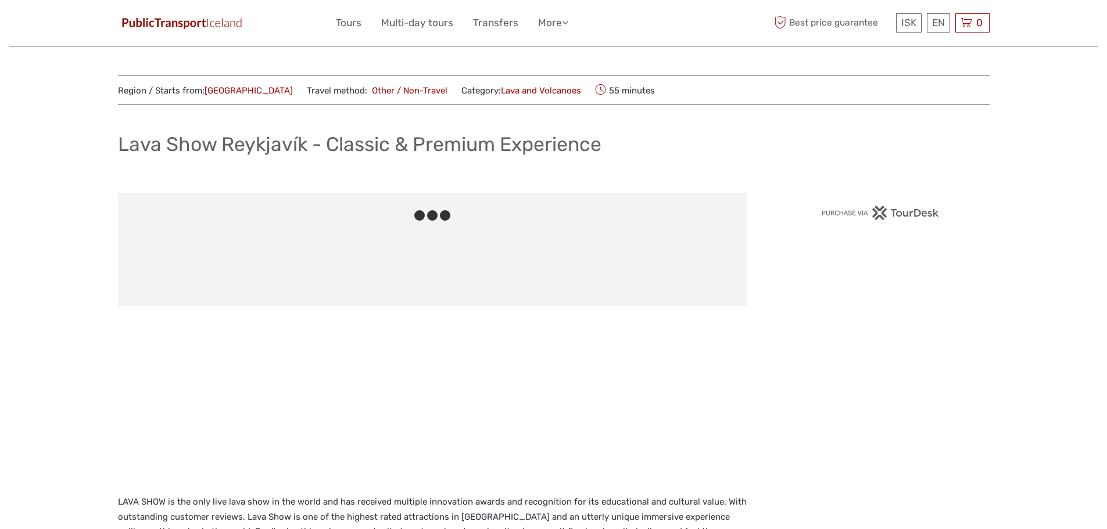 The width and height of the screenshot is (1107, 529). Describe the element at coordinates (407, 91) in the screenshot. I see `a: Other / Non-Travel` at that location.